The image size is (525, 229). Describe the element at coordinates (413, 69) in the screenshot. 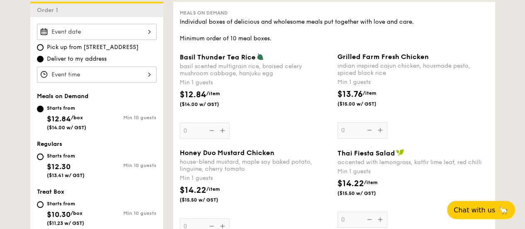

I see `div: indian inspired cajun chicken, housmade pesto, spiced black rice` at that location.